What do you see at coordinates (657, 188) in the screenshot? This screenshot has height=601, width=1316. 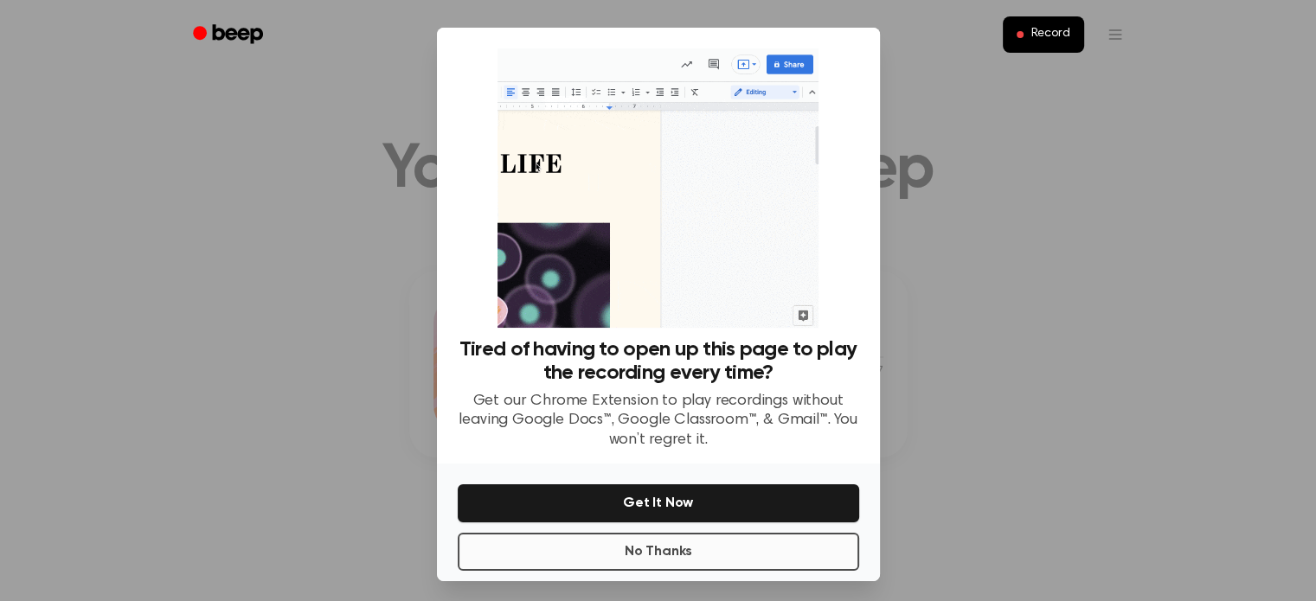 I see `img: Beep extension in action` at bounding box center [657, 188].